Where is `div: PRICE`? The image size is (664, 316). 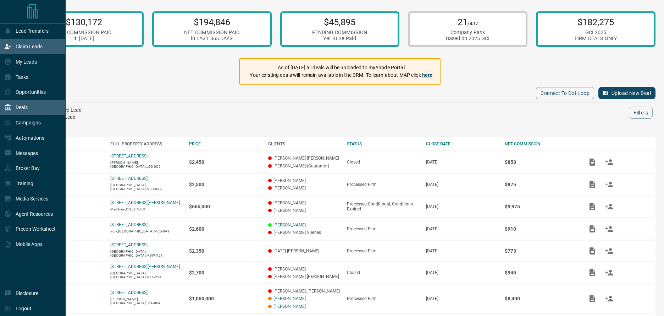 div: PRICE is located at coordinates (225, 144).